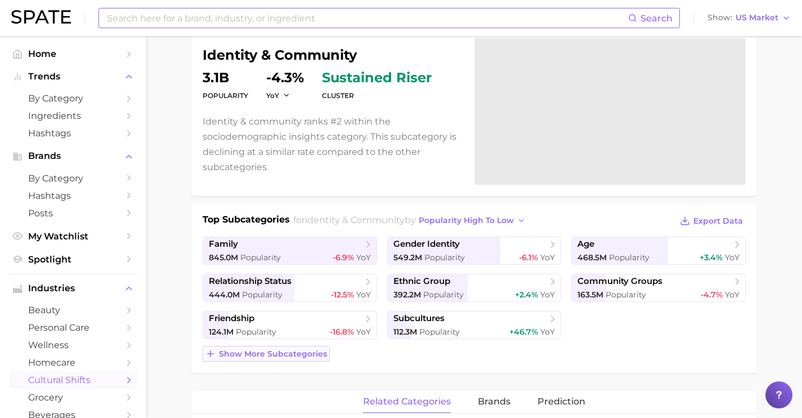 This screenshot has width=802, height=418. I want to click on a: age468.5m Popularity+3.4% YoY, so click(659, 251).